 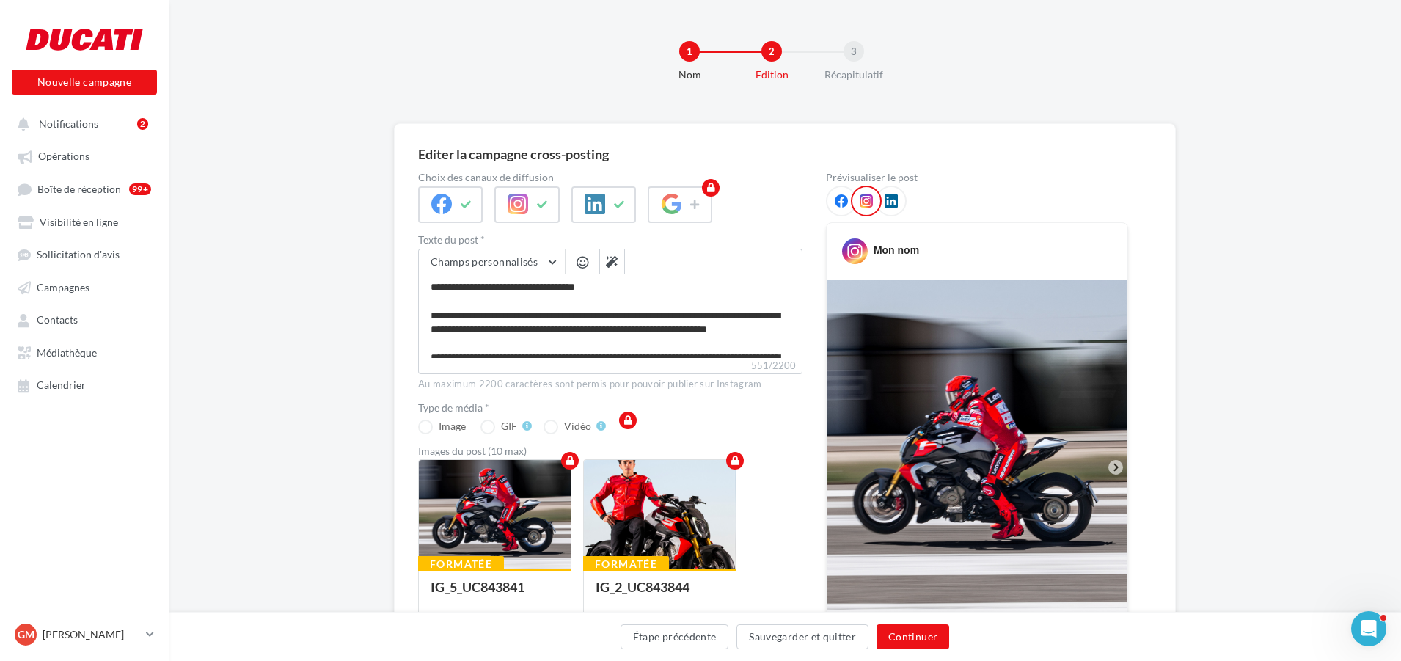 What do you see at coordinates (675, 636) in the screenshot?
I see `button: Étape précédente` at bounding box center [675, 636].